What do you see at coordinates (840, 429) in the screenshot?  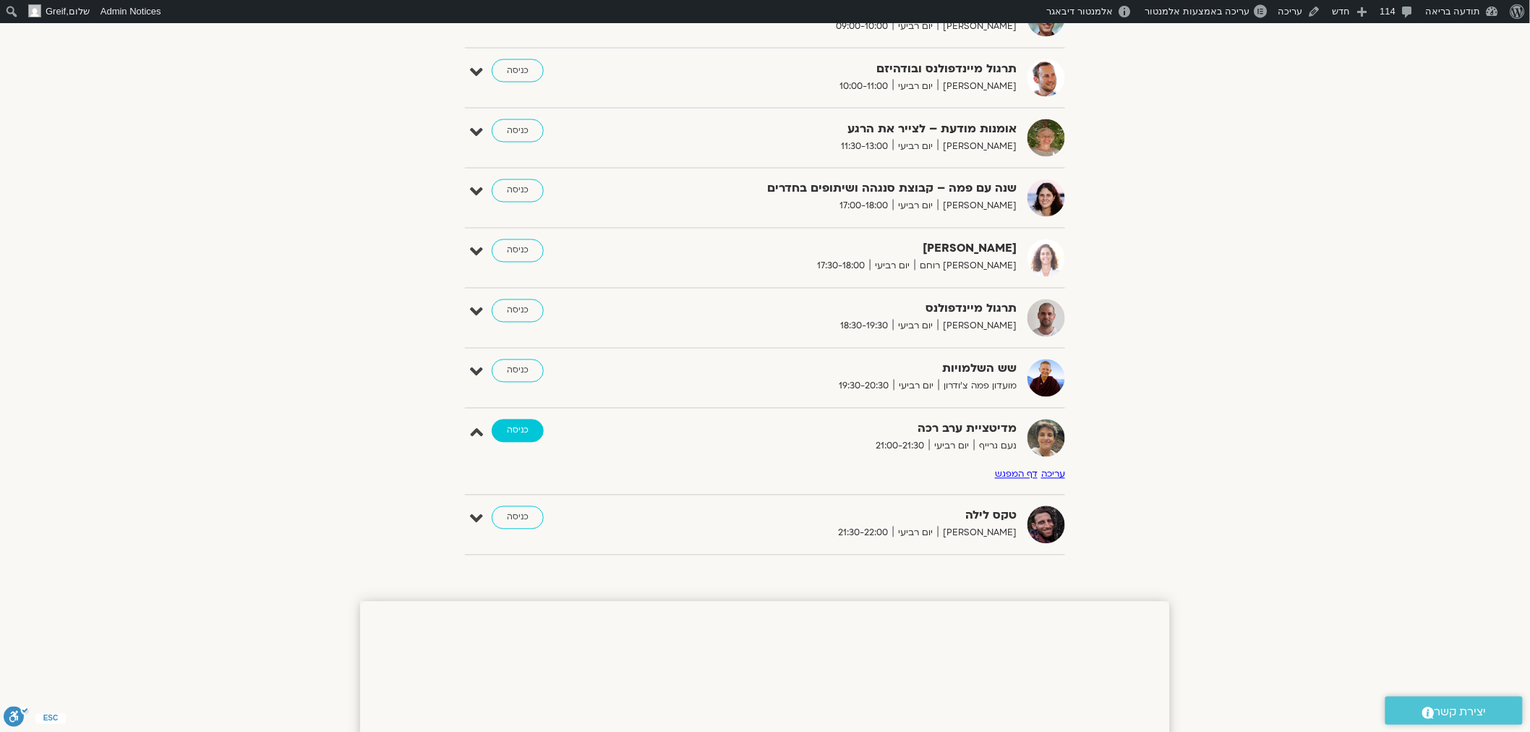 I see `strong: מדיטציית ערב רכה` at bounding box center [840, 429].